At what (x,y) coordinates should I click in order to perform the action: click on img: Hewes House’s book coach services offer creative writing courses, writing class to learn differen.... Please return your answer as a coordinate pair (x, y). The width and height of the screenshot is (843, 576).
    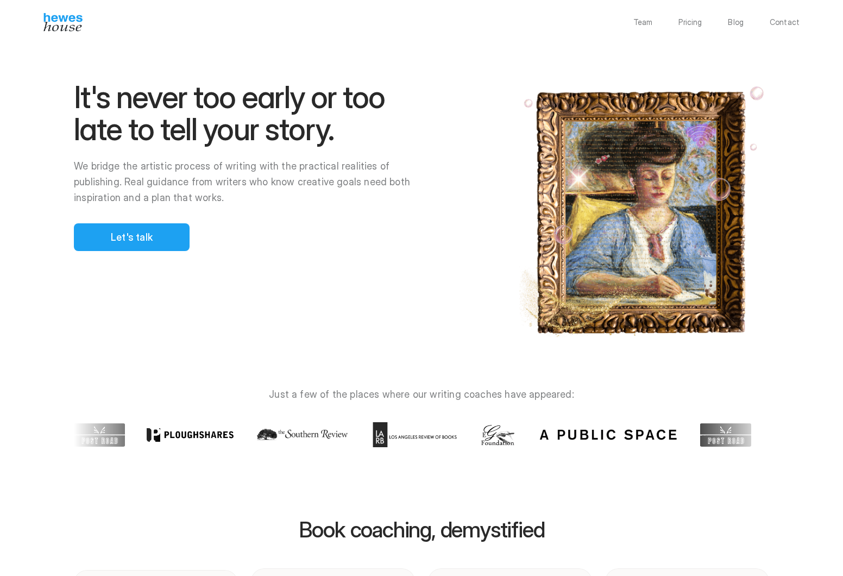
    Looking at the image, I should click on (63, 22).